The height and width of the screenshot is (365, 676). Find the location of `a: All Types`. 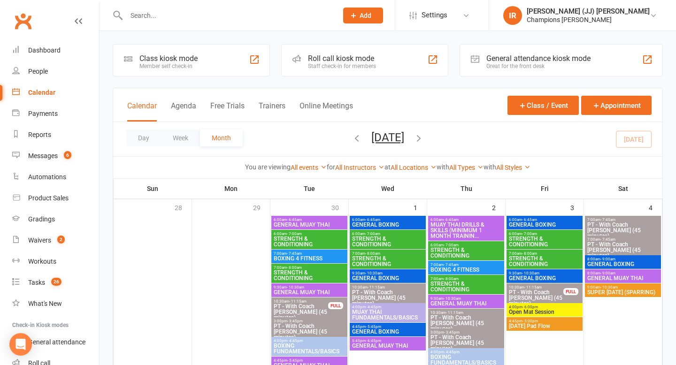

a: All Types is located at coordinates (466, 168).